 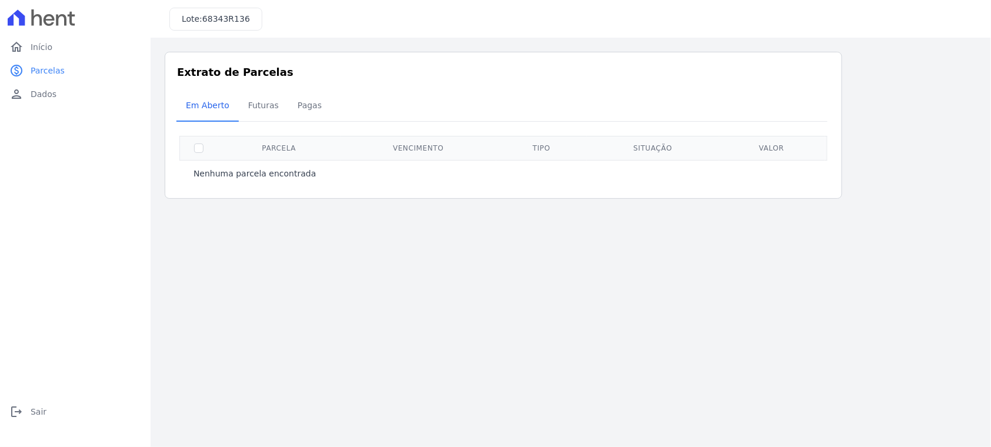 I want to click on h3: Extrato de Parcelas, so click(x=504, y=72).